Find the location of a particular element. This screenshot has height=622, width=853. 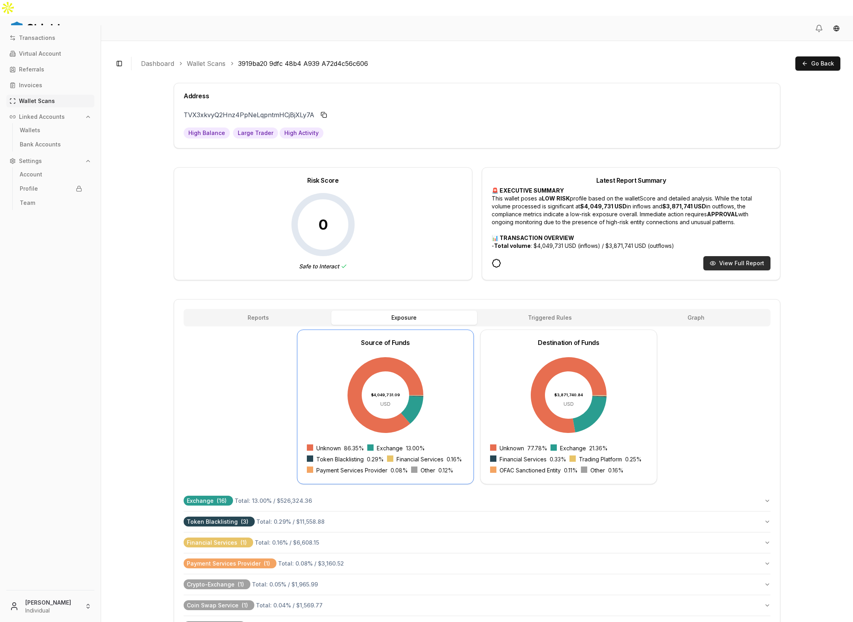

p: Wallet Scans is located at coordinates (37, 101).